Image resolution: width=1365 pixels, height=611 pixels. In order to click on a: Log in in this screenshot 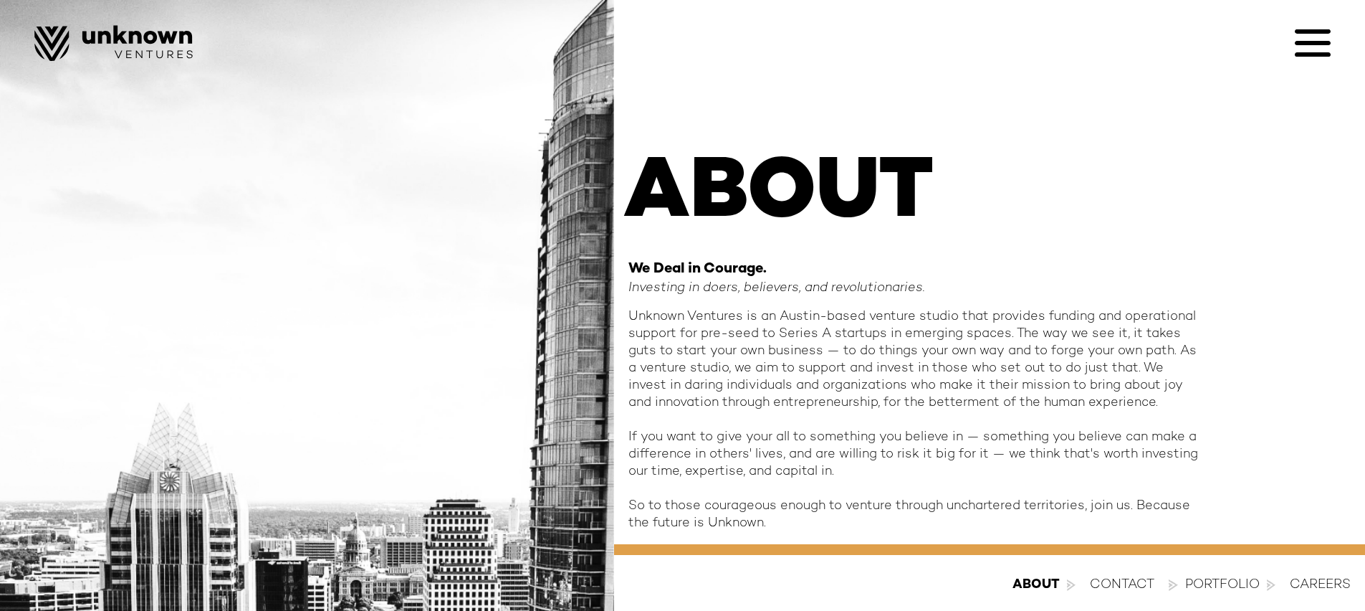, I will do `click(24, 108)`.